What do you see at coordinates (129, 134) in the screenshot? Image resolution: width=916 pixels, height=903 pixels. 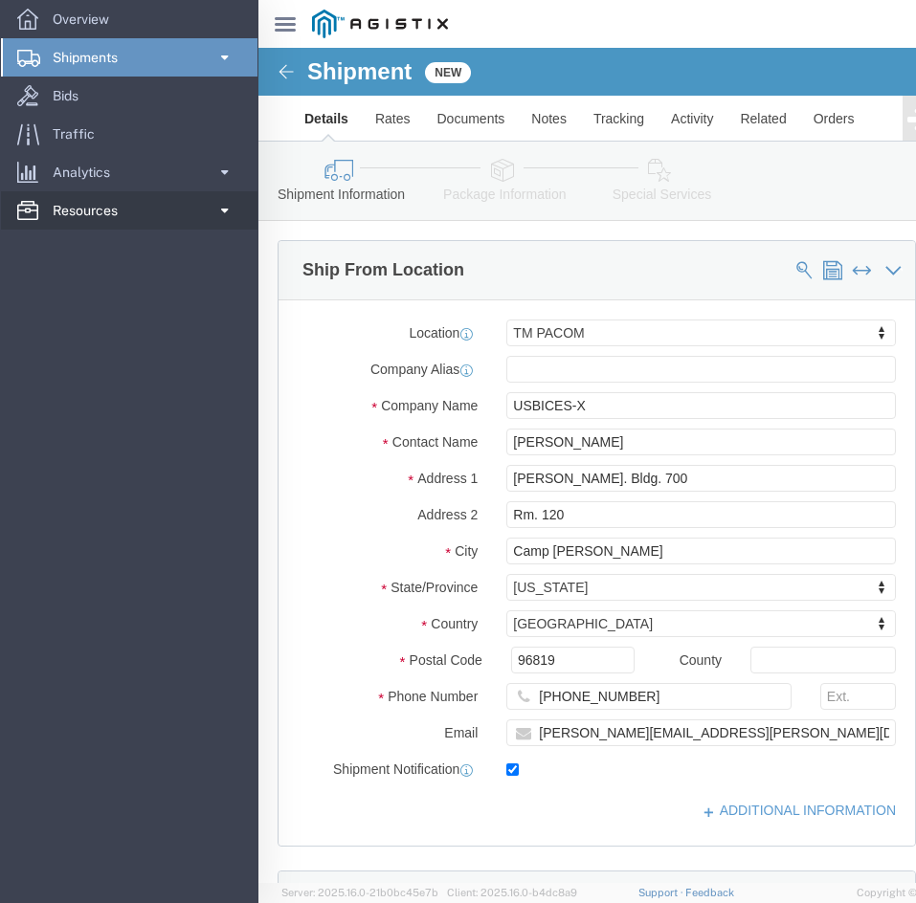 I see `a: Traffic` at bounding box center [129, 134].